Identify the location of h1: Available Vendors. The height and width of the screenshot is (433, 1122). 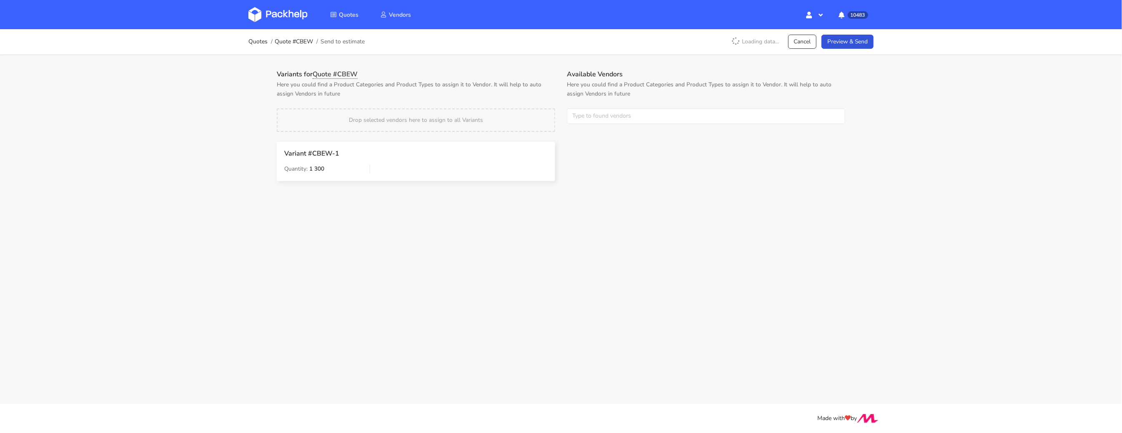
(706, 74).